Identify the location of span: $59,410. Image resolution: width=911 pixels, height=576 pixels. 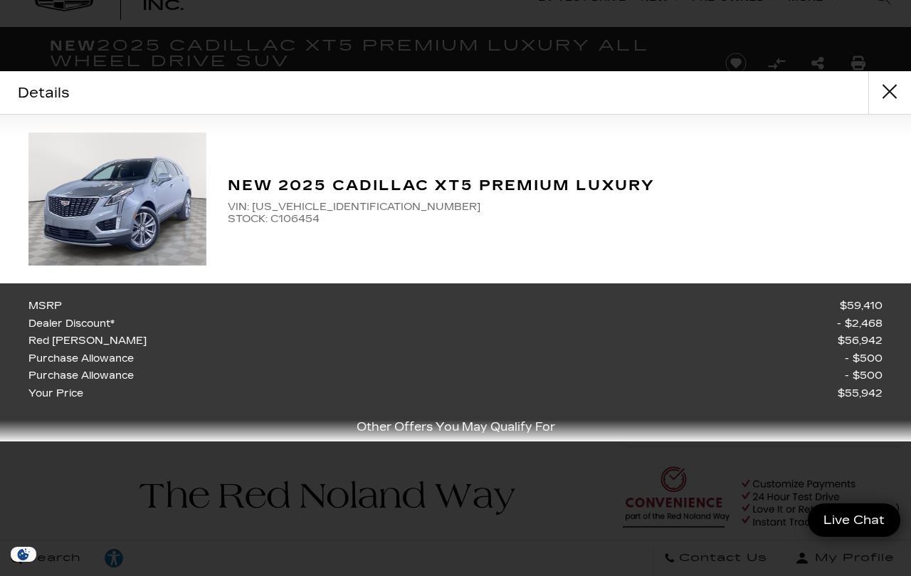
(861, 306).